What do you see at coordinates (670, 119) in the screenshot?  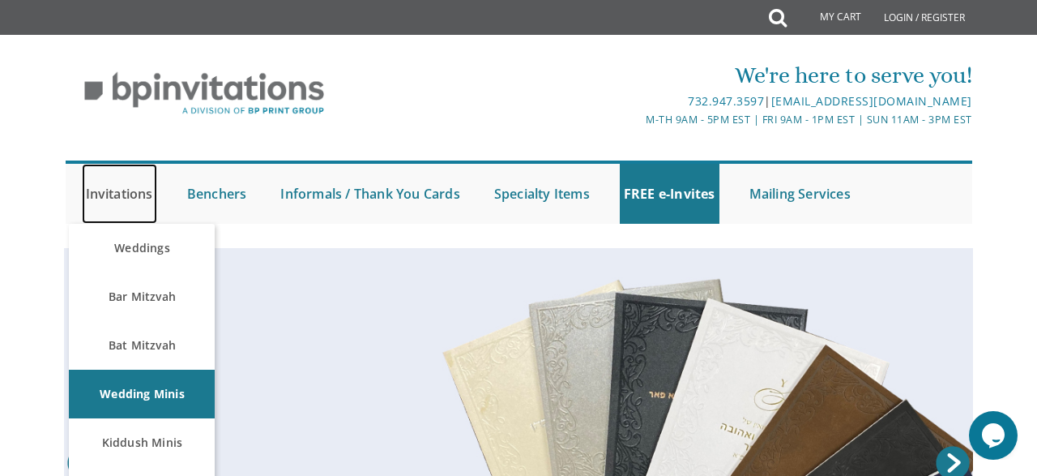 I see `div: M-Th 9am - 5pm EST | Fri 9am - 1pm EST | Sun 11am - 3pm EST` at bounding box center [670, 119].